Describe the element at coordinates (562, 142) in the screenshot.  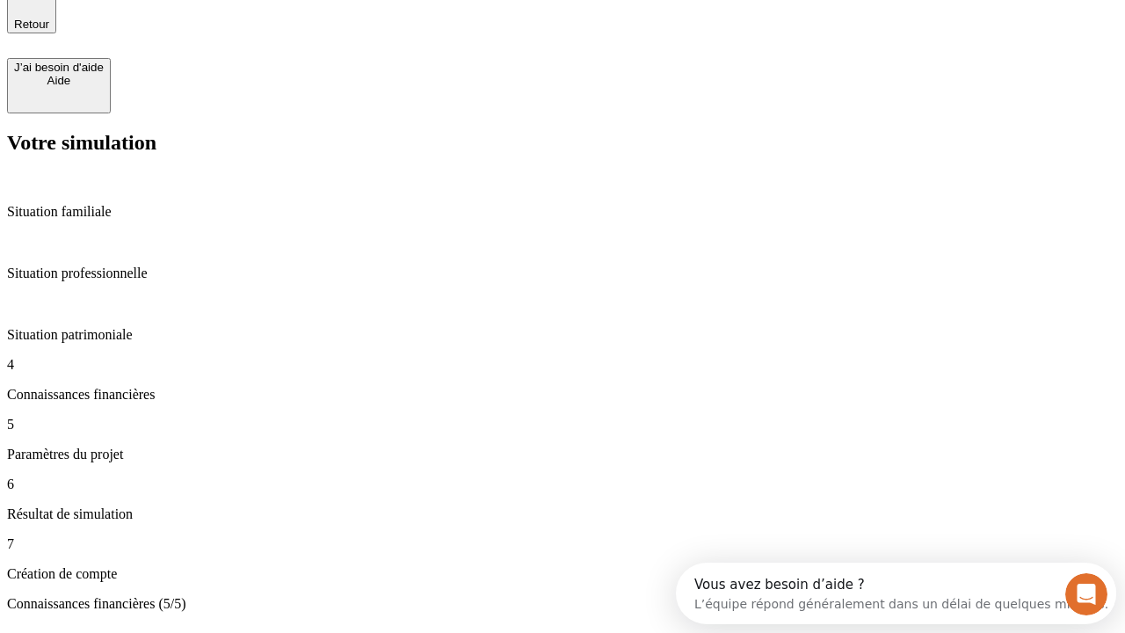
I see `h2: Votre simulation` at that location.